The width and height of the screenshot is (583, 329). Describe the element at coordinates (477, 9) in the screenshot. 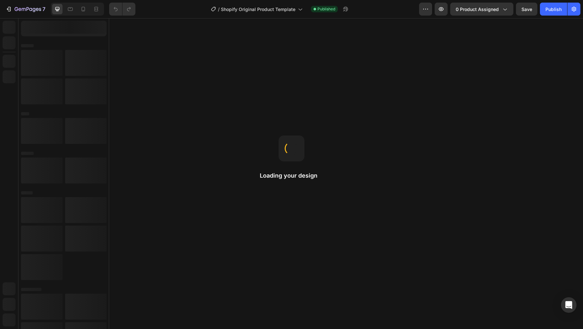

I see `span: 0 product assigned` at that location.